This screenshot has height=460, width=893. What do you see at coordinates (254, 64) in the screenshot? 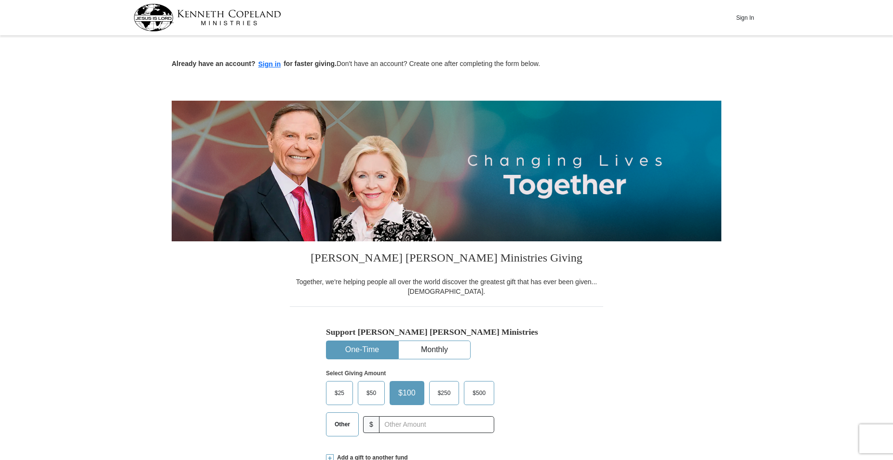
I see `strong: Already have an account? for faster giving.` at bounding box center [254, 64].